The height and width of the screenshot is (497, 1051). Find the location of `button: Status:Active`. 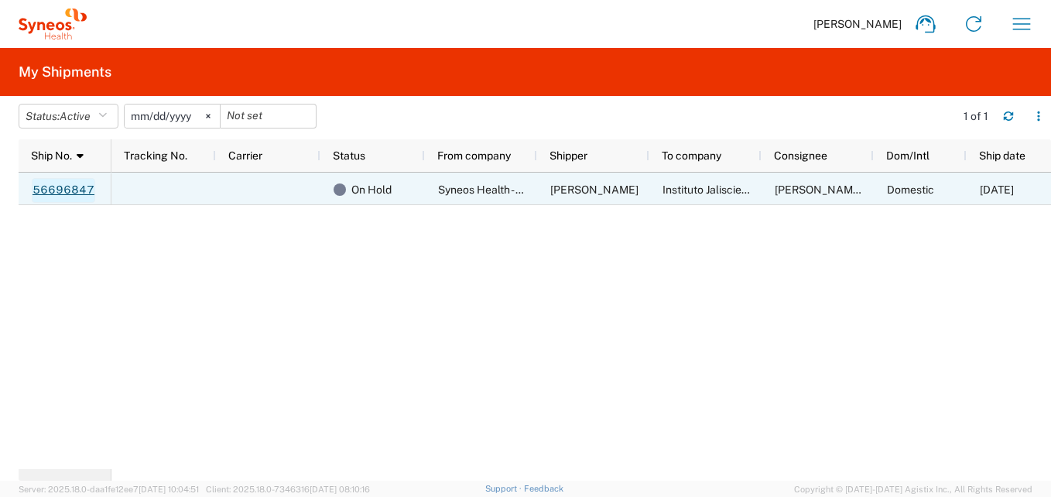

button: Status:Active is located at coordinates (68, 116).